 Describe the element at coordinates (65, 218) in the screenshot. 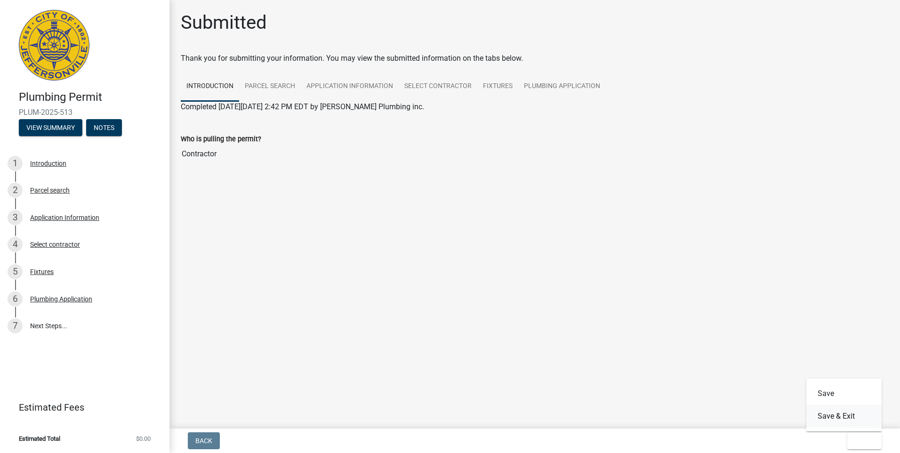

I see `div: Application Information` at that location.